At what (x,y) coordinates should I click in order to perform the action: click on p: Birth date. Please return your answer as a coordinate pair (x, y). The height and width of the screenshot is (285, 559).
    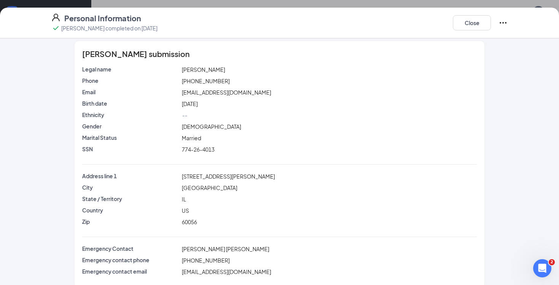
    Looking at the image, I should click on (130, 103).